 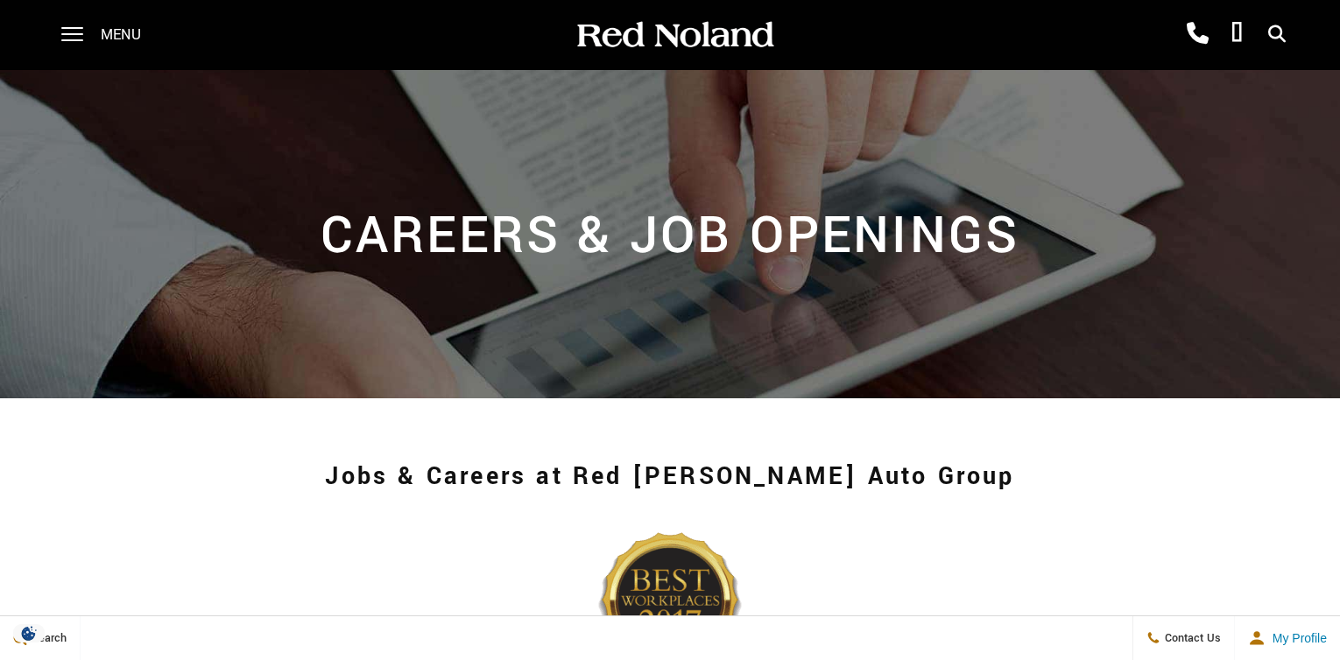 What do you see at coordinates (1190, 638) in the screenshot?
I see `span: Contact Us` at bounding box center [1190, 638].